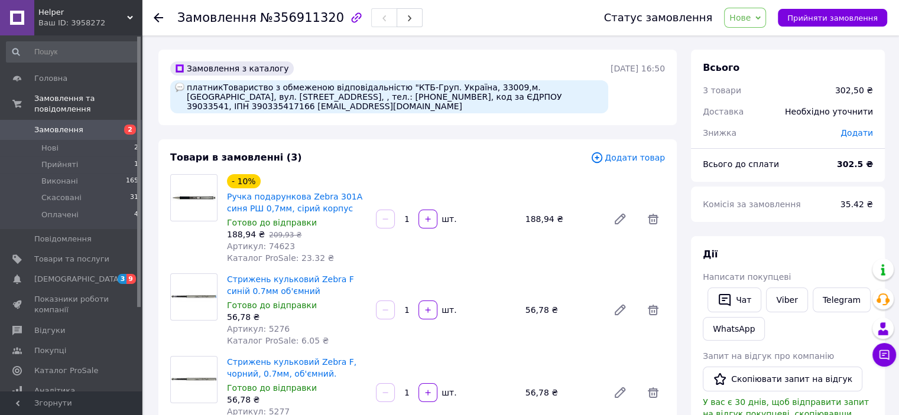 The height and width of the screenshot is (415, 899). What do you see at coordinates (856, 133) in the screenshot?
I see `span: Додати` at bounding box center [856, 133].